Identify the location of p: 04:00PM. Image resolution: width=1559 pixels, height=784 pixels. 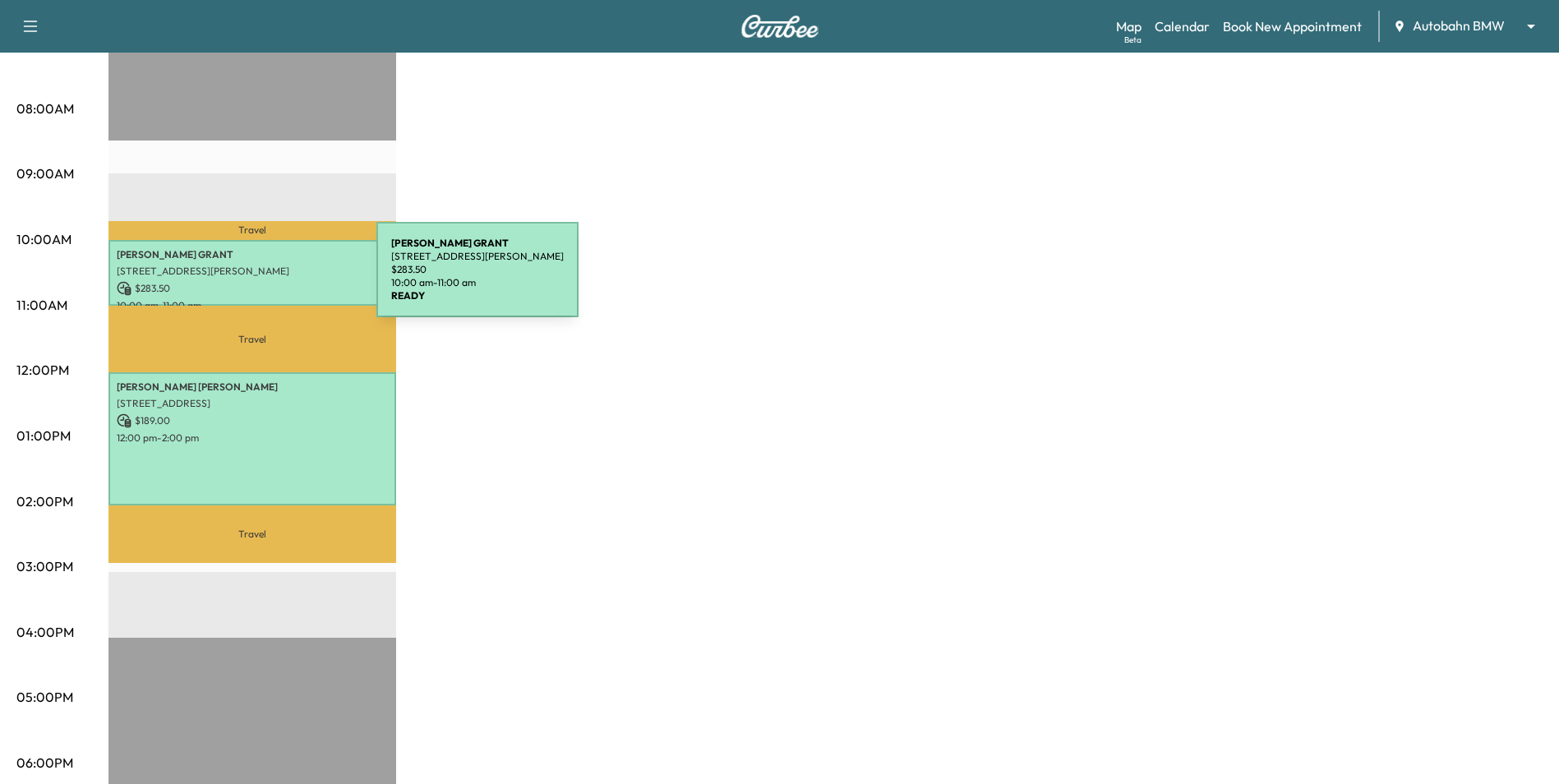
(45, 632).